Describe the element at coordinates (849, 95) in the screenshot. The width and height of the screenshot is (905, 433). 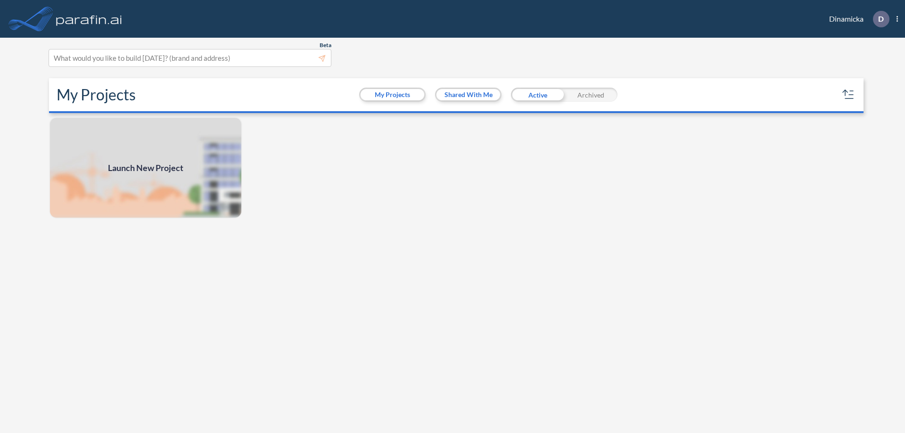
I see `button: sort` at that location.